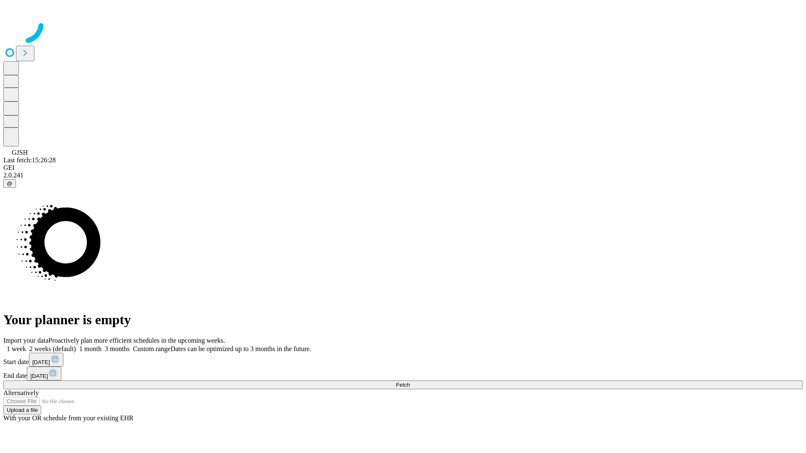 The width and height of the screenshot is (806, 453). What do you see at coordinates (26, 340) in the screenshot?
I see `span: Import your data` at bounding box center [26, 340].